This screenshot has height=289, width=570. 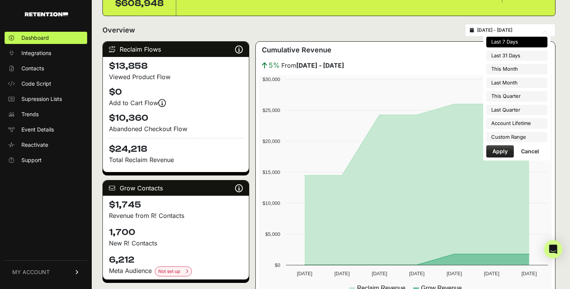 What do you see at coordinates (517, 110) in the screenshot?
I see `li: Last Quarter` at bounding box center [517, 110].